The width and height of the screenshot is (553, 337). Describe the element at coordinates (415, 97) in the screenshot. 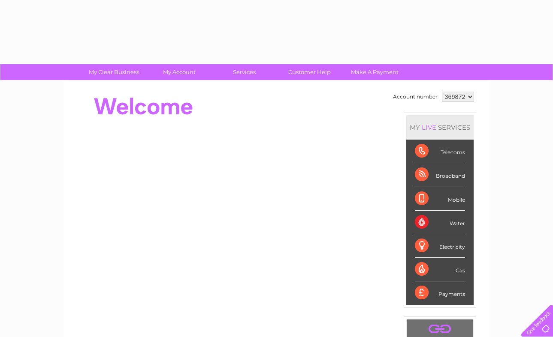

I see `td: Account number` at that location.